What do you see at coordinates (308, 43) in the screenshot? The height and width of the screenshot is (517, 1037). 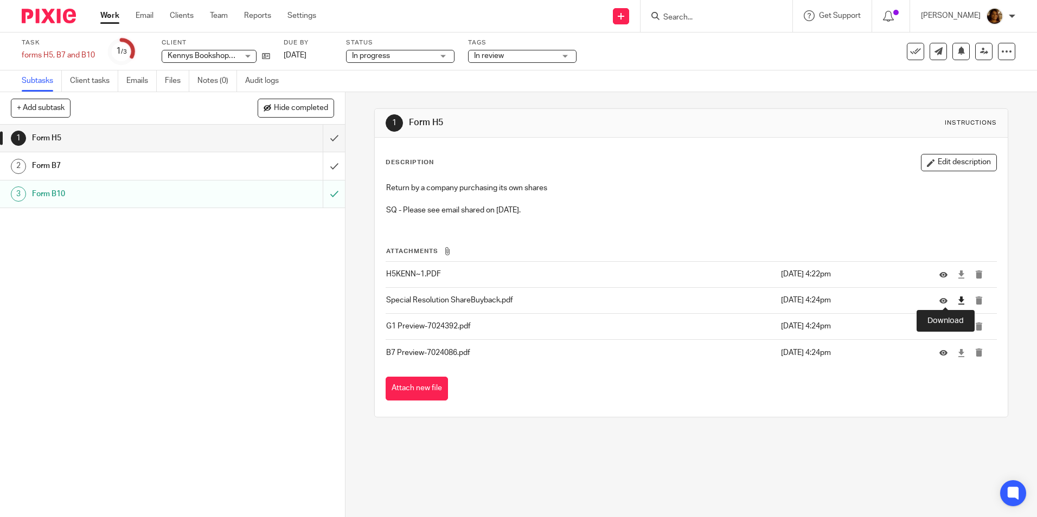 I see `label: Due by` at bounding box center [308, 43].